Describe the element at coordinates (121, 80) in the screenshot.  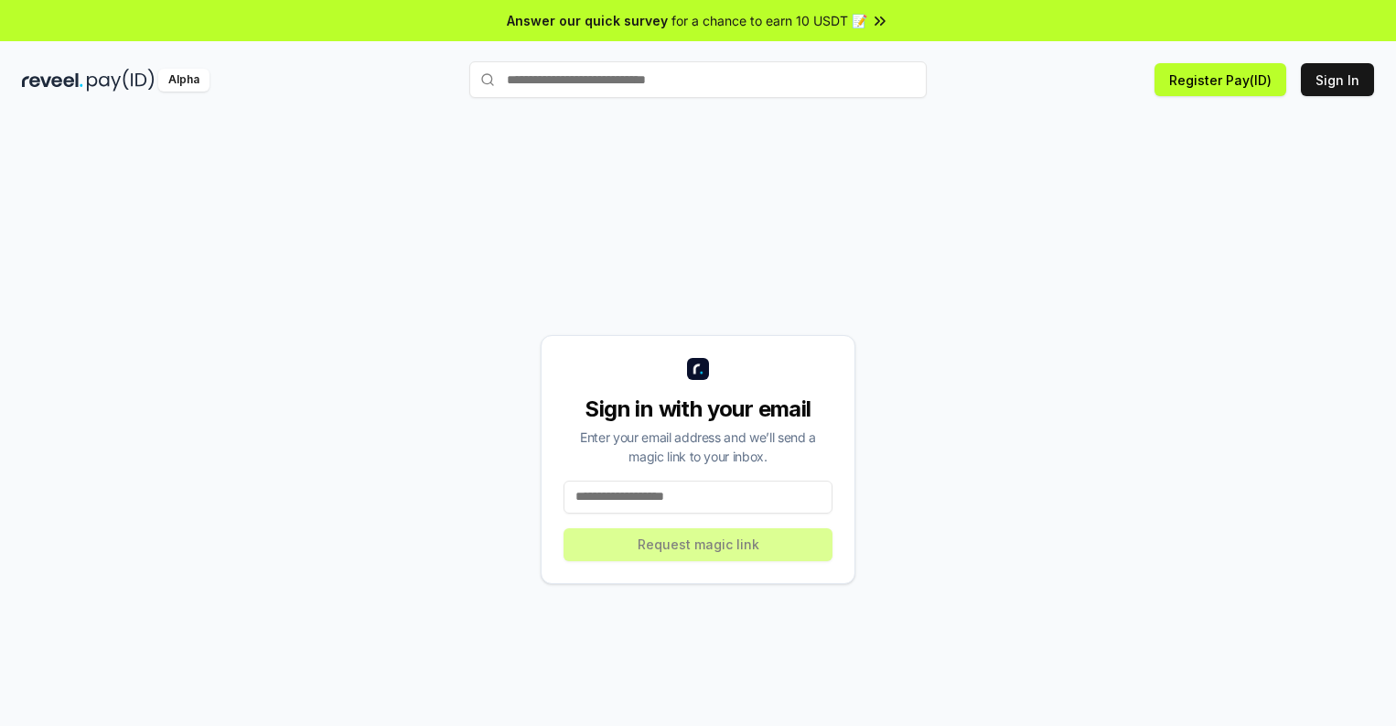
I see `img: pay_id` at that location.